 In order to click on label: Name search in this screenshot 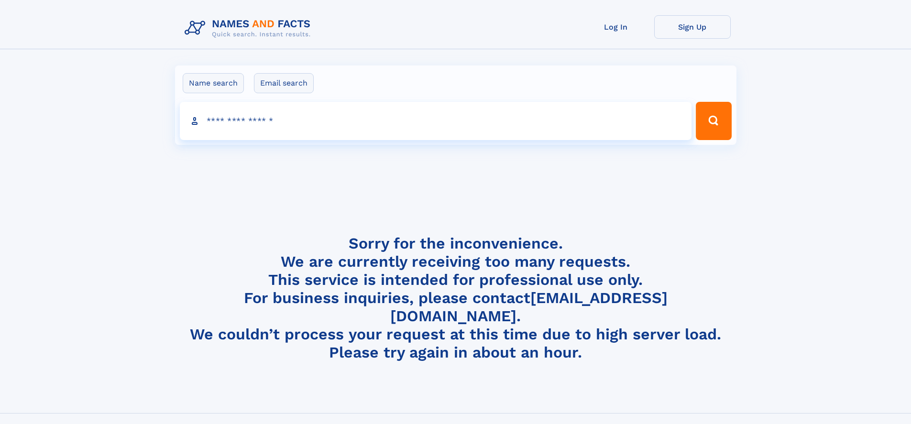, I will do `click(213, 83)`.